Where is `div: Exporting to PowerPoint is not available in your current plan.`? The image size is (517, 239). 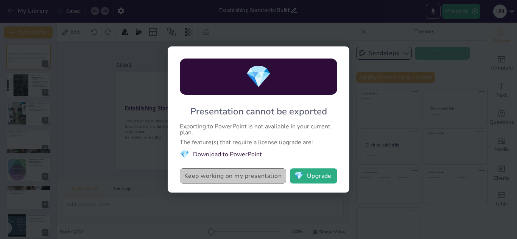 div: Exporting to PowerPoint is not available in your current plan. is located at coordinates (258, 130).